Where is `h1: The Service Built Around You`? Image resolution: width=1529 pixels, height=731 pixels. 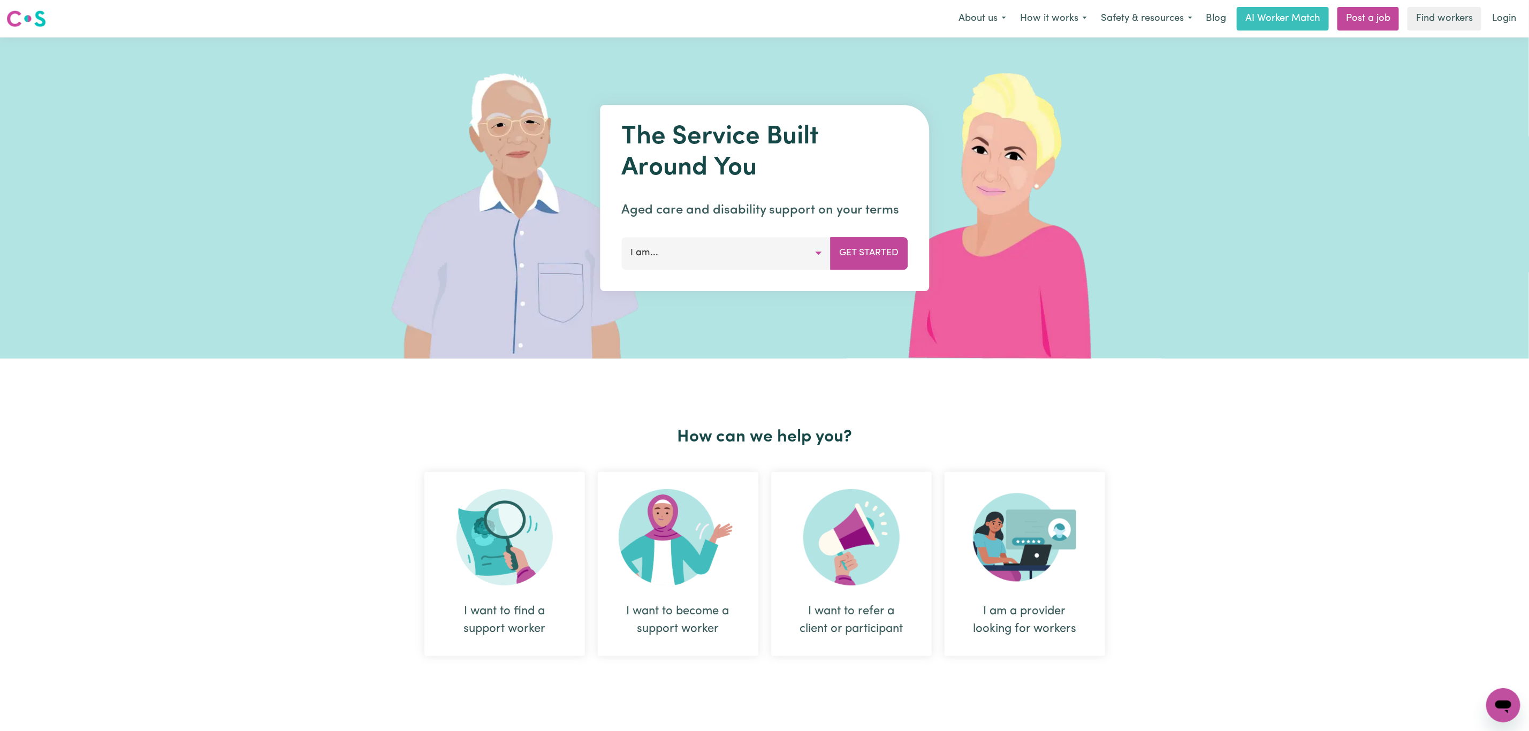
h1: The Service Built Around You is located at coordinates (764, 153).